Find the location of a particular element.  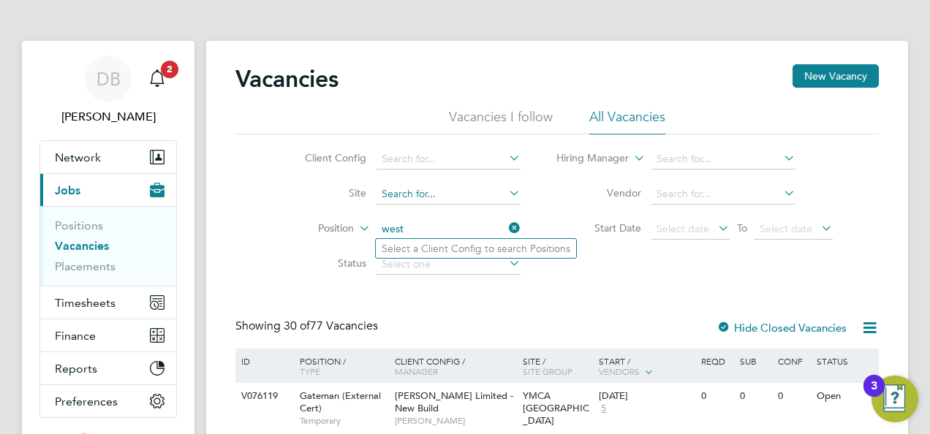

div: Site / is located at coordinates (557, 366).